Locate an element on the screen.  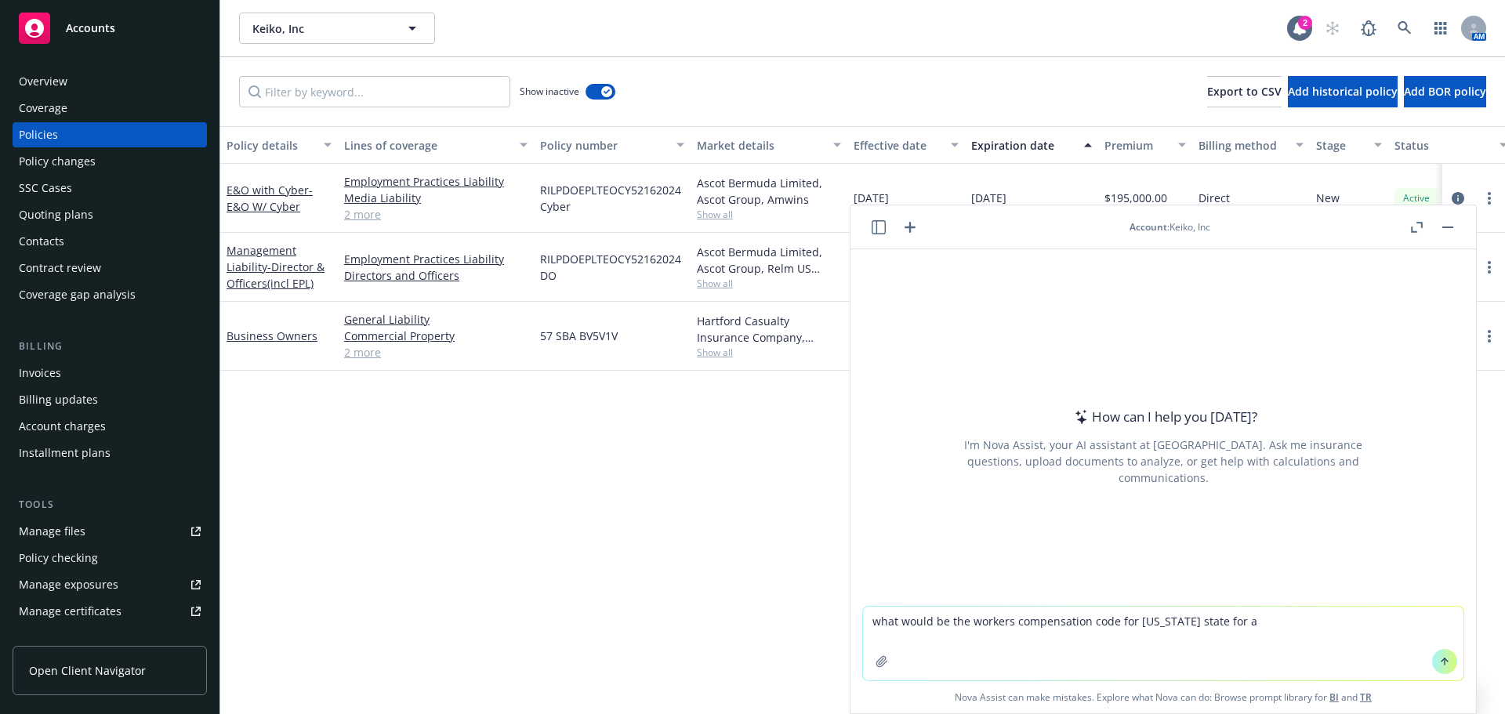
a: TR is located at coordinates (1365, 697).